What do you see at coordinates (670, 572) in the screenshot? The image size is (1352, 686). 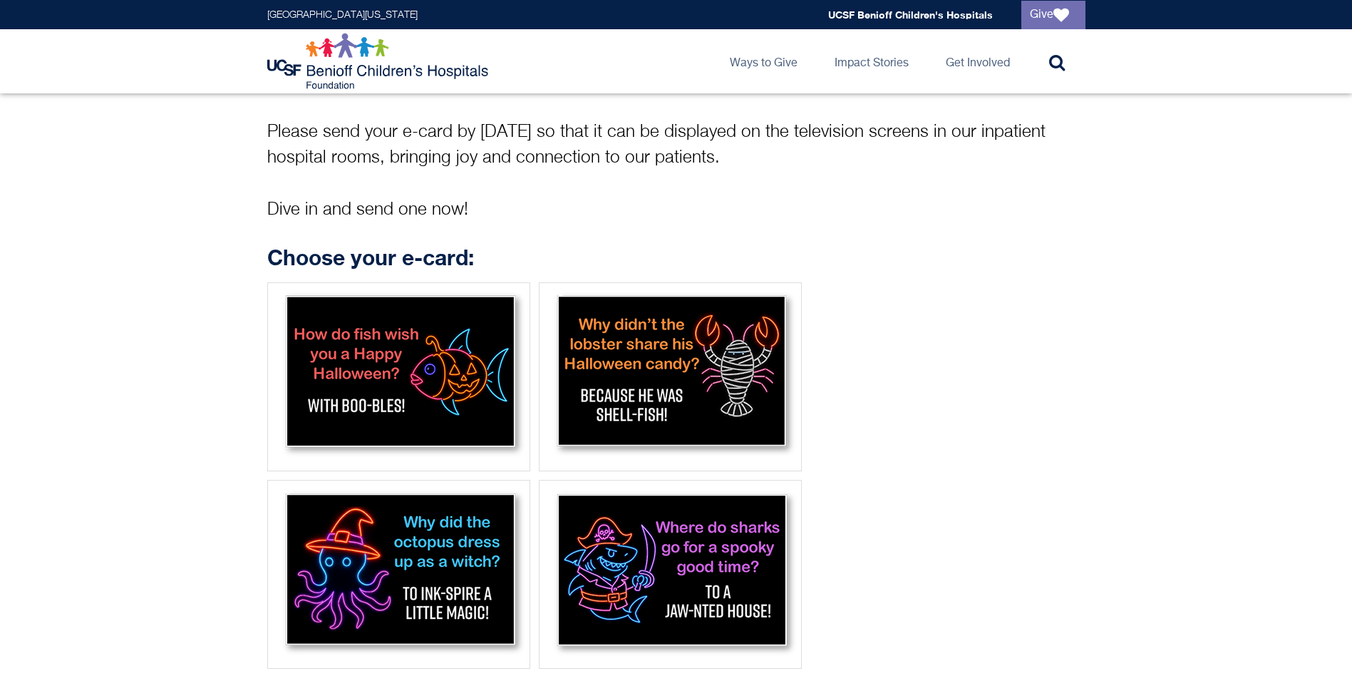 I see `img: Shark` at bounding box center [670, 572].